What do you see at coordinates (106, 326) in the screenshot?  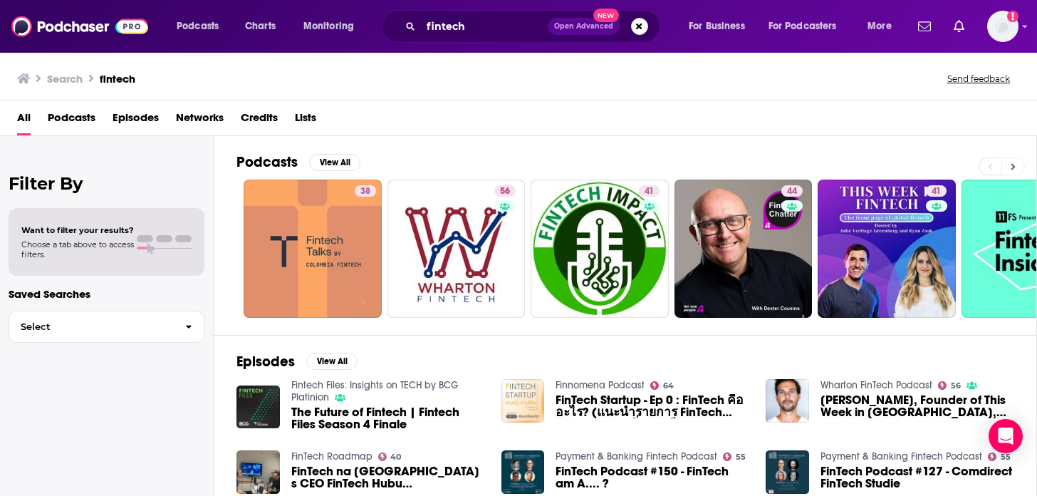 I see `button: Select` at bounding box center [106, 326].